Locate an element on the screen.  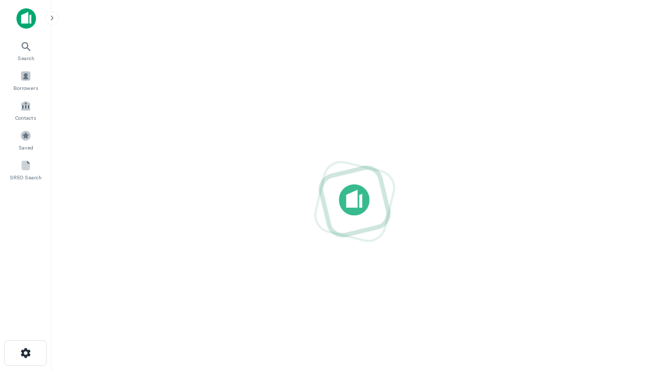
a: Borrowers is located at coordinates (26, 80).